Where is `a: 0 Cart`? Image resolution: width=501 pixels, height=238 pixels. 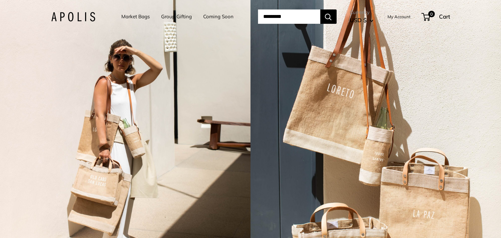
a: 0 Cart is located at coordinates (436, 17).